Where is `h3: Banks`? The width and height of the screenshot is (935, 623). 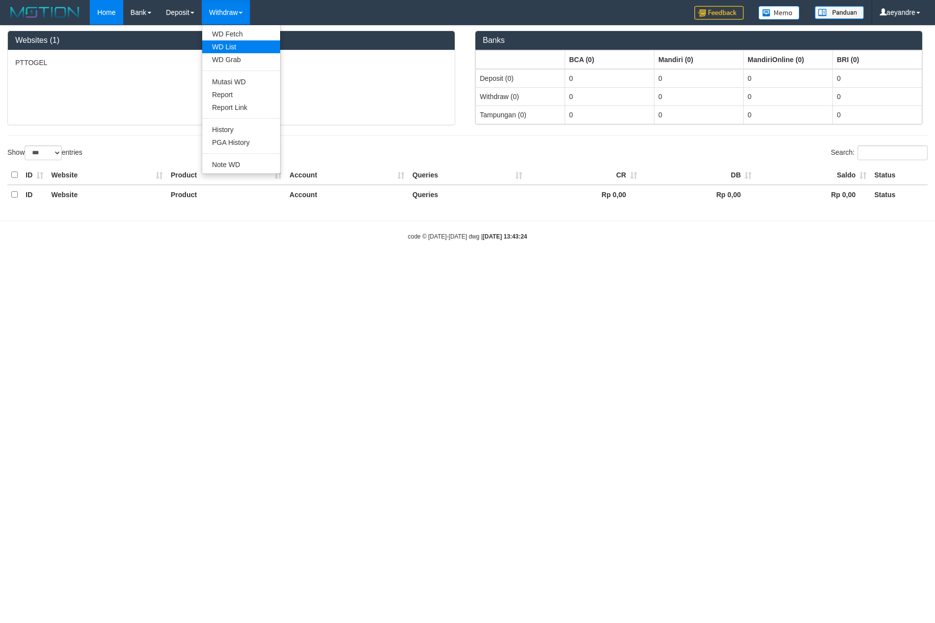 h3: Banks is located at coordinates (699, 40).